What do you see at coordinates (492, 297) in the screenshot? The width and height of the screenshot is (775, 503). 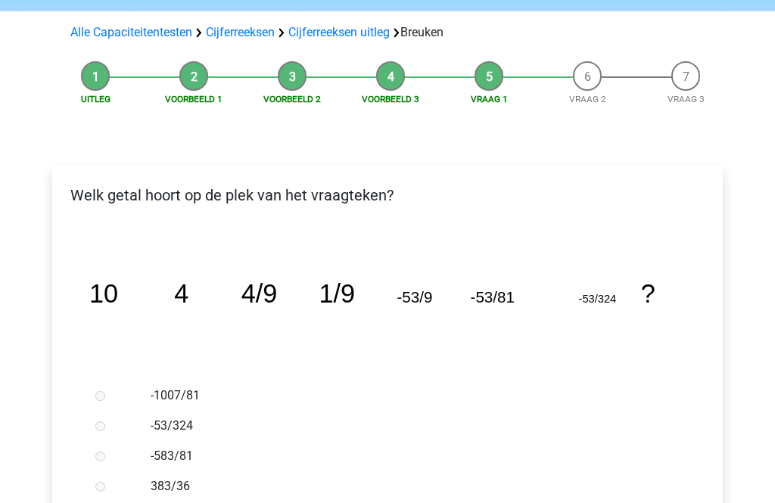 I see `tspan: -53/81` at bounding box center [492, 297].